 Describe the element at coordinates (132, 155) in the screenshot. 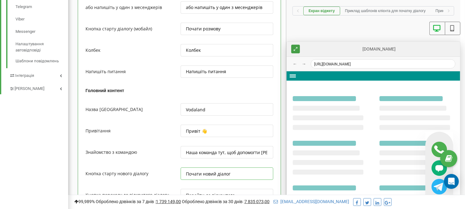

I see `div: Знайомство з командою` at that location.